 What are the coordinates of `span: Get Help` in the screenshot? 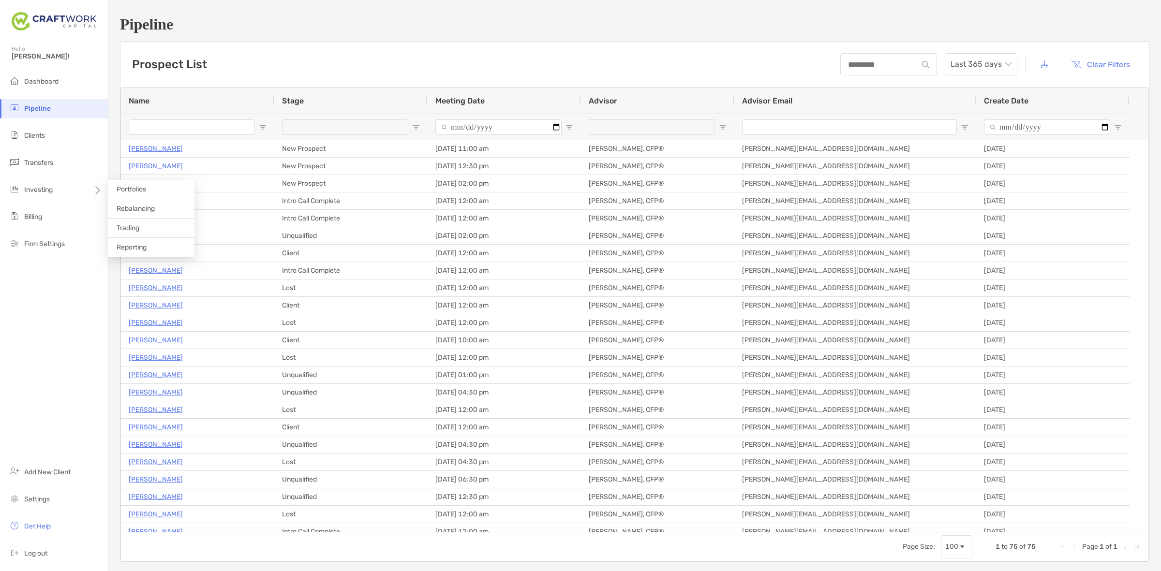 It's located at (37, 526).